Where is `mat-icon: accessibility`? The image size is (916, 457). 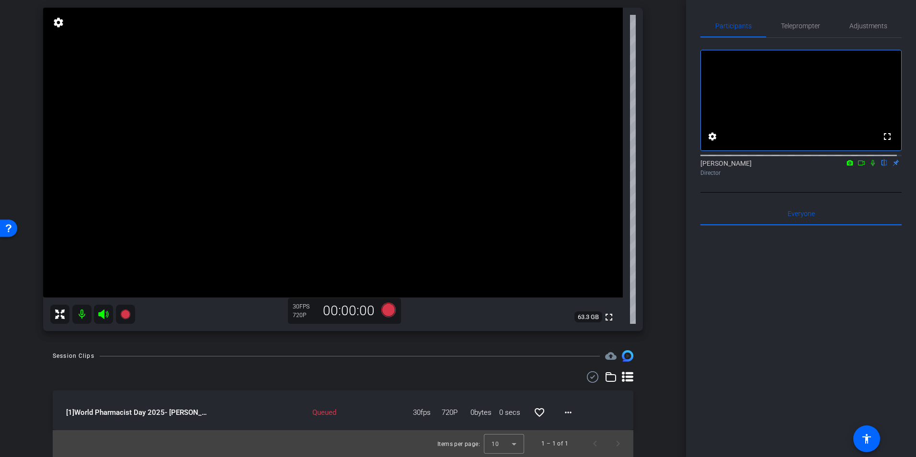 mat-icon: accessibility is located at coordinates (866, 439).